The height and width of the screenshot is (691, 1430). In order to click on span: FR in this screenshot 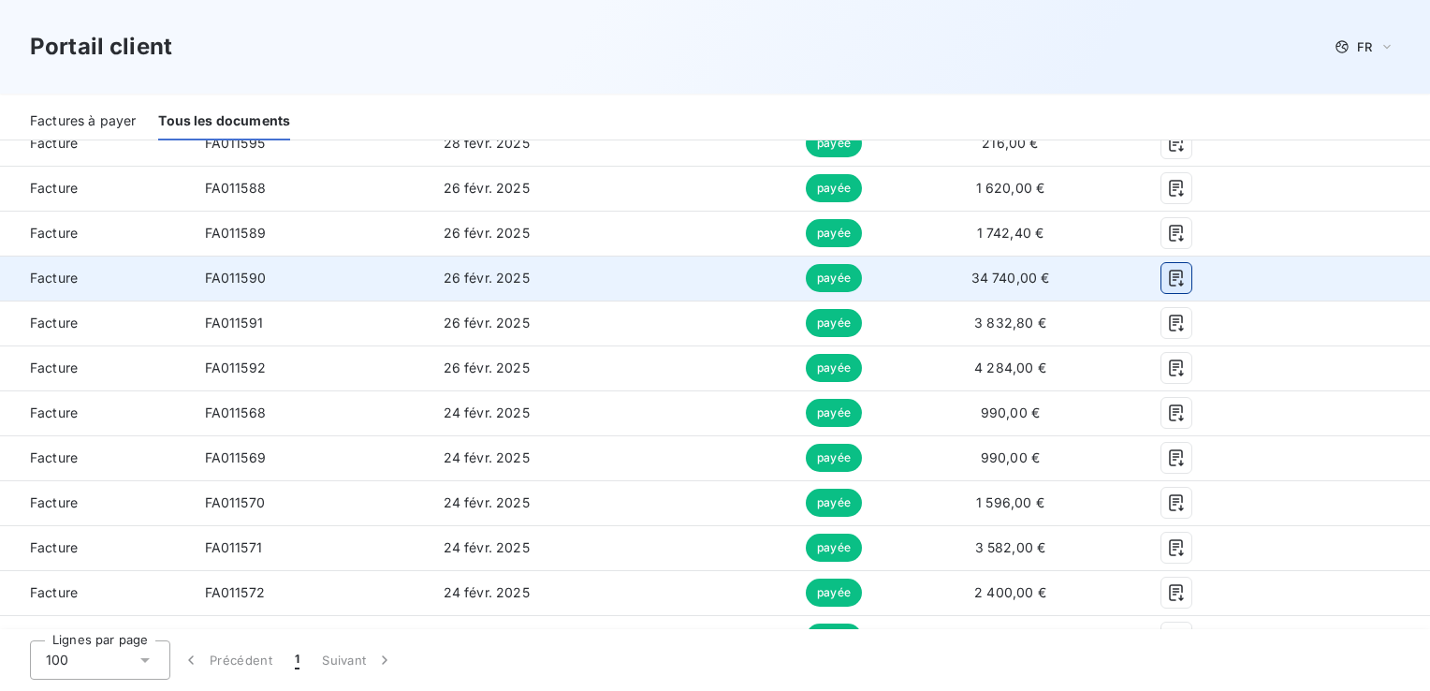, I will do `click(1365, 47)`.